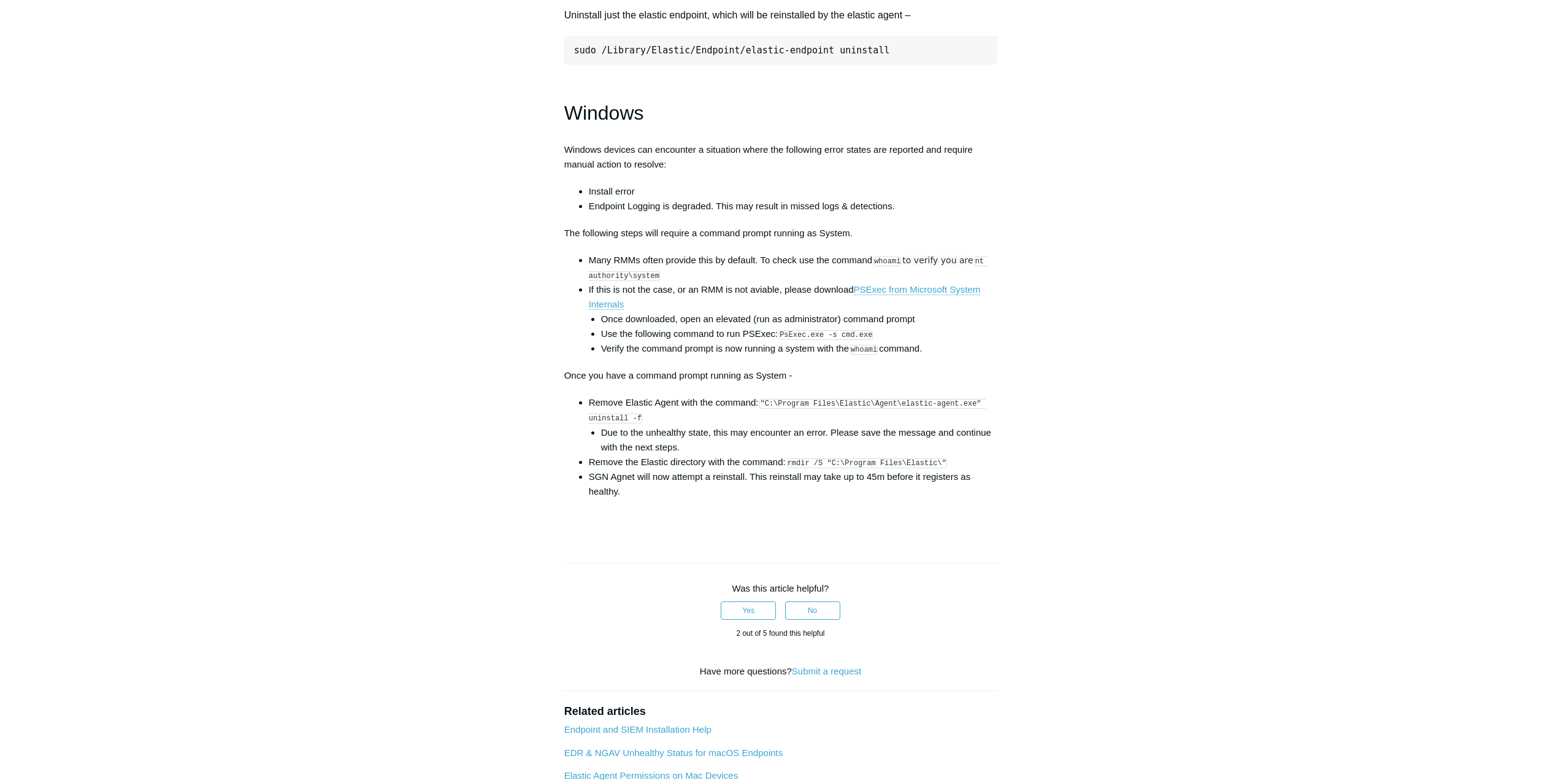 The height and width of the screenshot is (780, 1561). I want to click on li: Endpoint Logging is degraded. This may result in missed logs & detections., so click(793, 206).